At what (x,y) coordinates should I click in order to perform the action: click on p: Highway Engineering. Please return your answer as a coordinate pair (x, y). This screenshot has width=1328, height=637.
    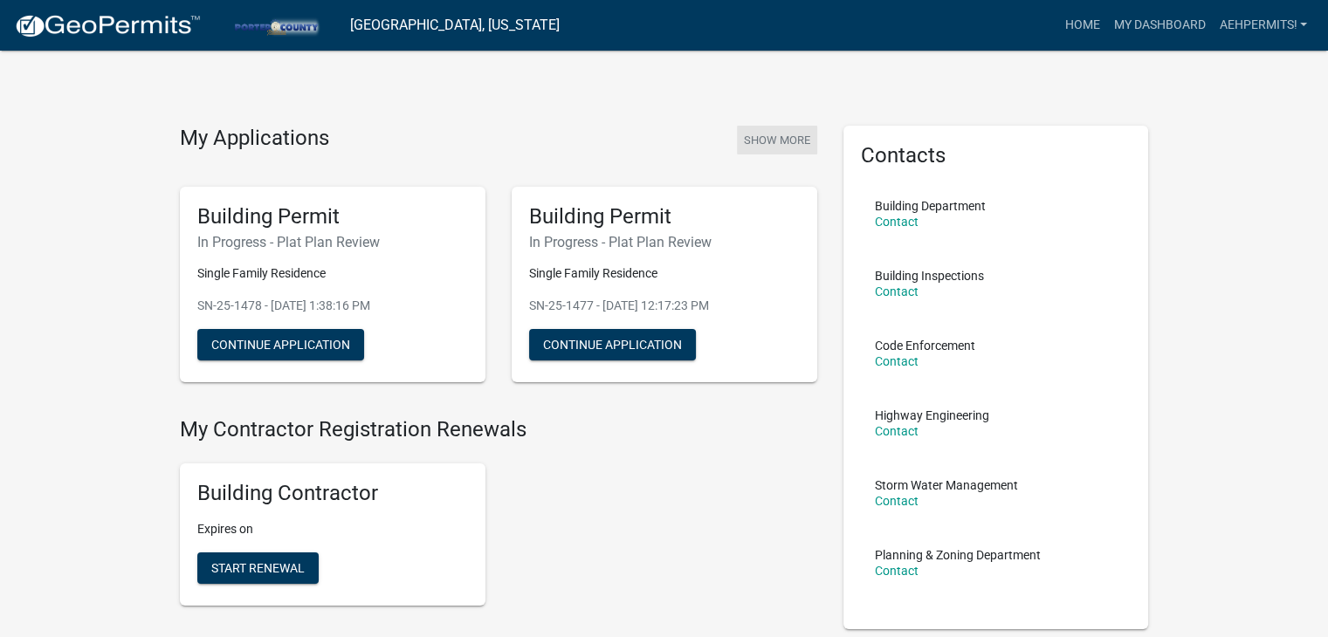
    Looking at the image, I should click on (932, 416).